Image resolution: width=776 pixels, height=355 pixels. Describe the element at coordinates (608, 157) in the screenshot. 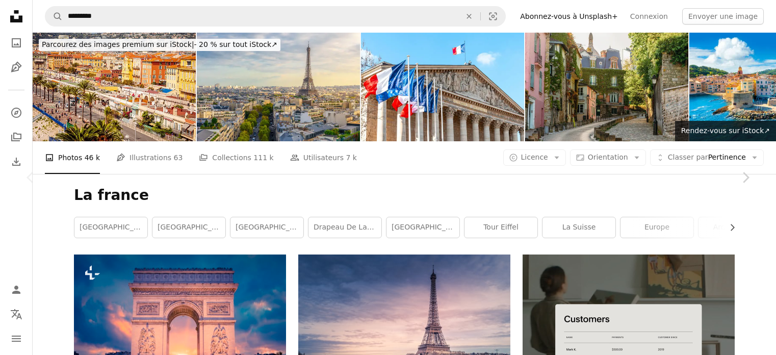

I see `span: Orientation` at that location.